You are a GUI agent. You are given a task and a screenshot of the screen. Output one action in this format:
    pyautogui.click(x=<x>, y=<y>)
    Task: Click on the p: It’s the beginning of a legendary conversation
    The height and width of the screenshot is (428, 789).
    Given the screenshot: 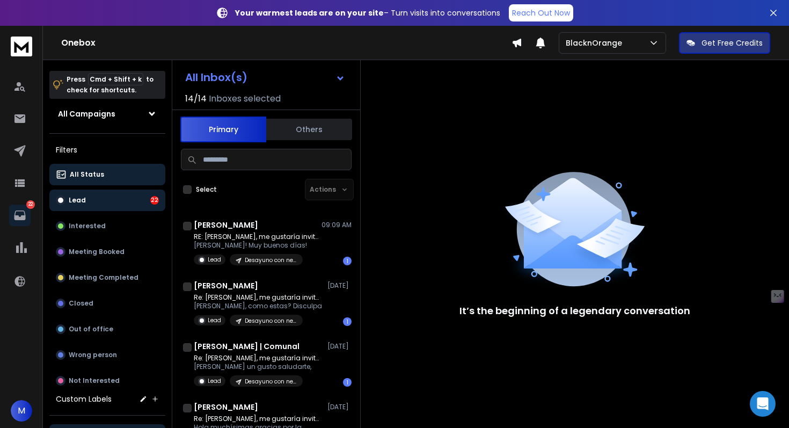 What is the action you would take?
    pyautogui.click(x=575, y=311)
    